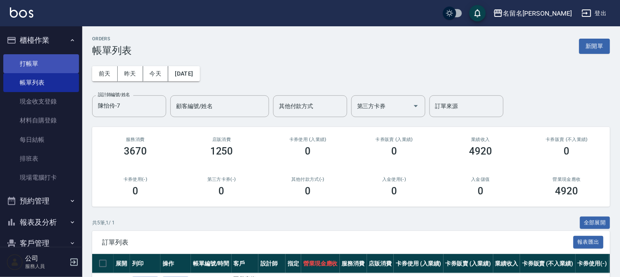 The height and width of the screenshot is (277, 620). I want to click on button: 今天, so click(156, 74).